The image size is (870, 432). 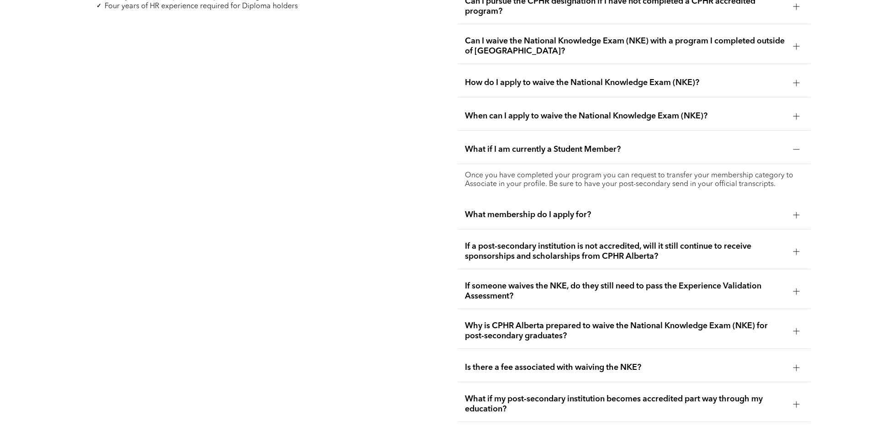 I want to click on span: What membership do I apply for?, so click(x=625, y=215).